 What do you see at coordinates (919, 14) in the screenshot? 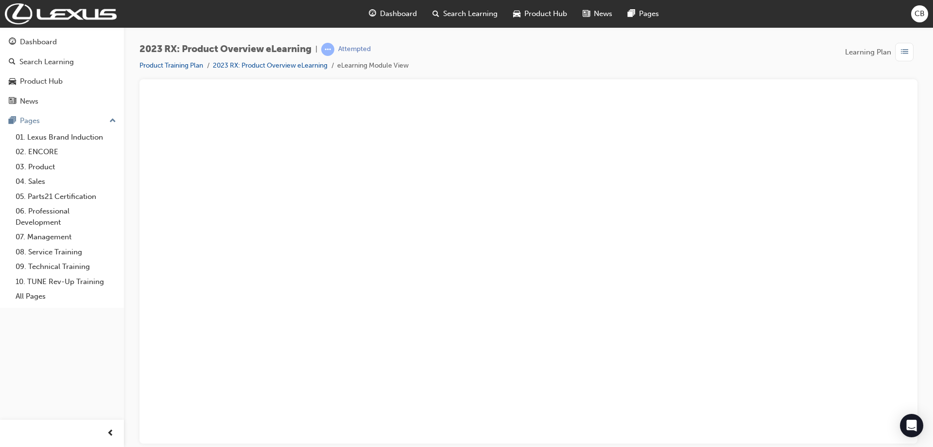
I see `button: CB` at bounding box center [919, 14].